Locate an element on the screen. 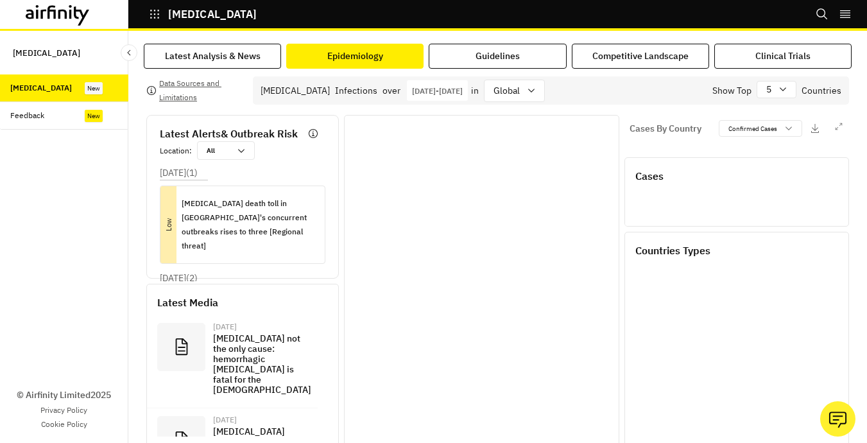 Image resolution: width=867 pixels, height=443 pixels. a: Cookie Policy is located at coordinates (64, 424).